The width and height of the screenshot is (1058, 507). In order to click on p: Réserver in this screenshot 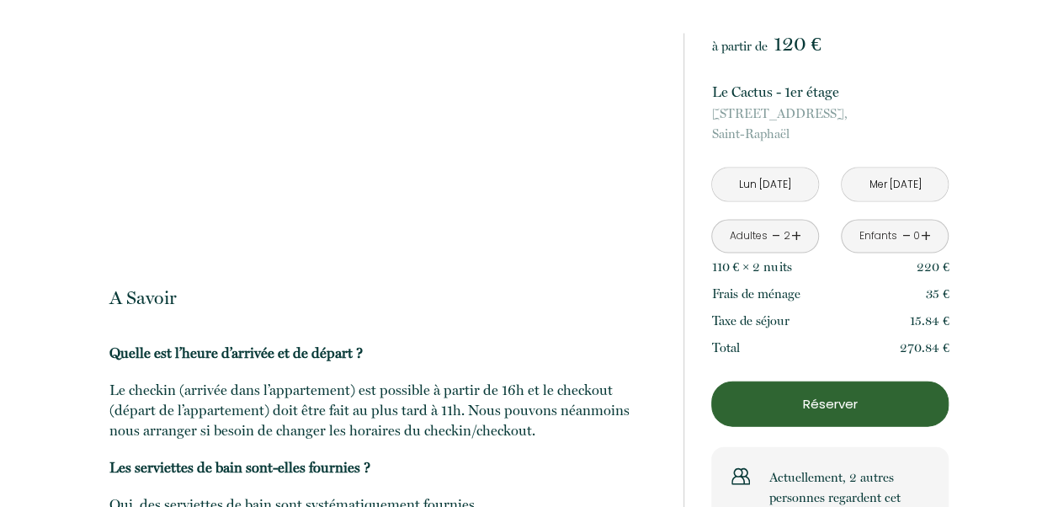, I will do `click(830, 404)`.